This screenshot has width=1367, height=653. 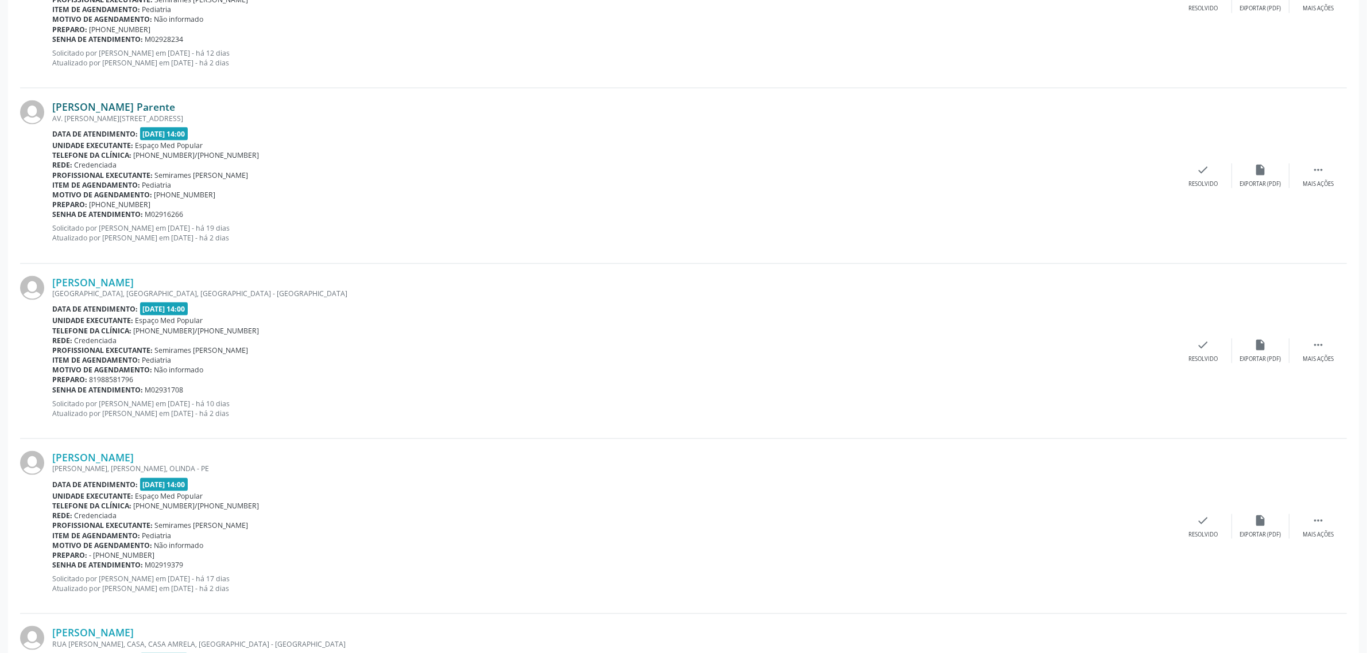 What do you see at coordinates (164, 214) in the screenshot?
I see `span: M02916266` at bounding box center [164, 214].